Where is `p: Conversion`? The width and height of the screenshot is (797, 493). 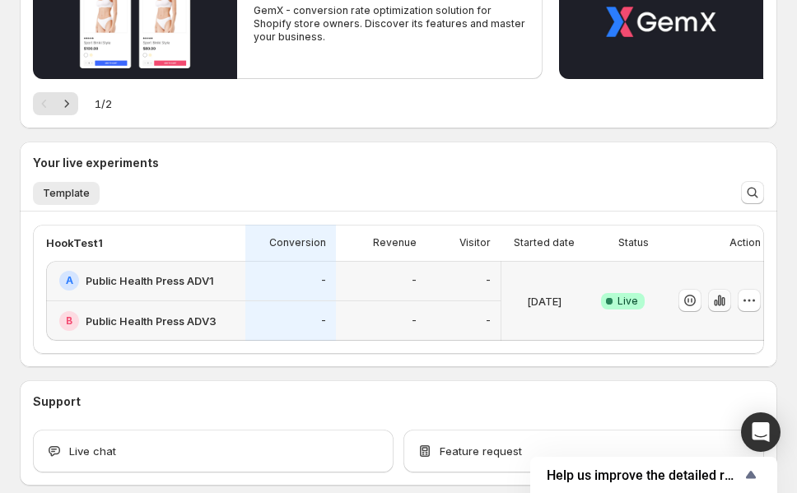 p: Conversion is located at coordinates (297, 243).